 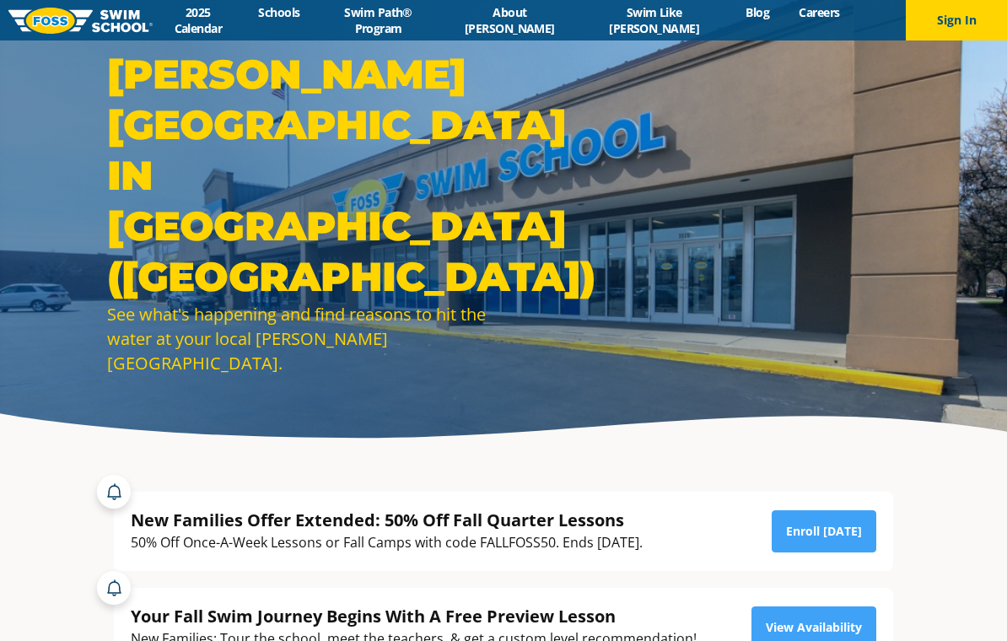 What do you see at coordinates (819, 12) in the screenshot?
I see `a: Careers` at bounding box center [819, 12].